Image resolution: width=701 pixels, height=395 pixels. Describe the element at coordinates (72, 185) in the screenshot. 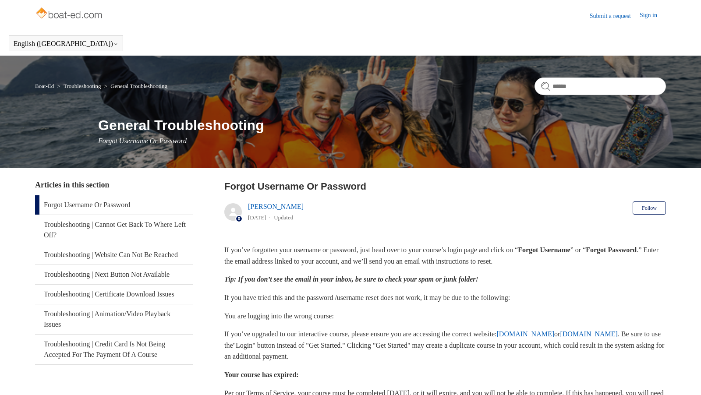

I see `span: Articles in this section` at that location.